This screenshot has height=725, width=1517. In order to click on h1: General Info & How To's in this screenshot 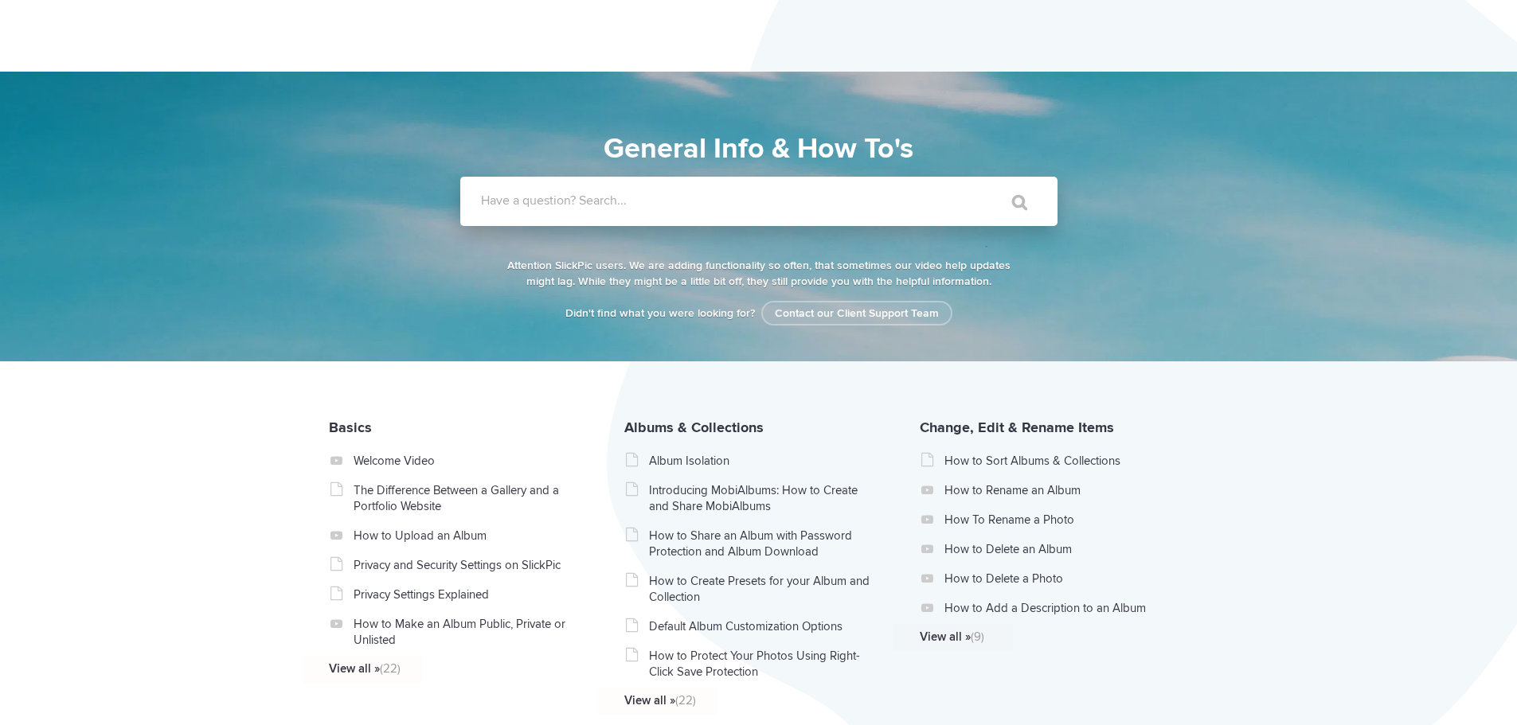, I will do `click(759, 149)`.